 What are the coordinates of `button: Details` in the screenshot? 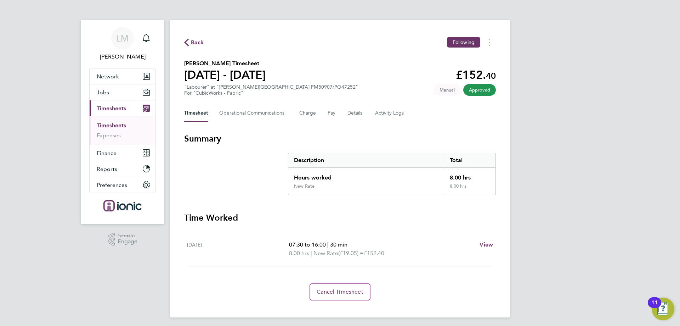 It's located at (356, 113).